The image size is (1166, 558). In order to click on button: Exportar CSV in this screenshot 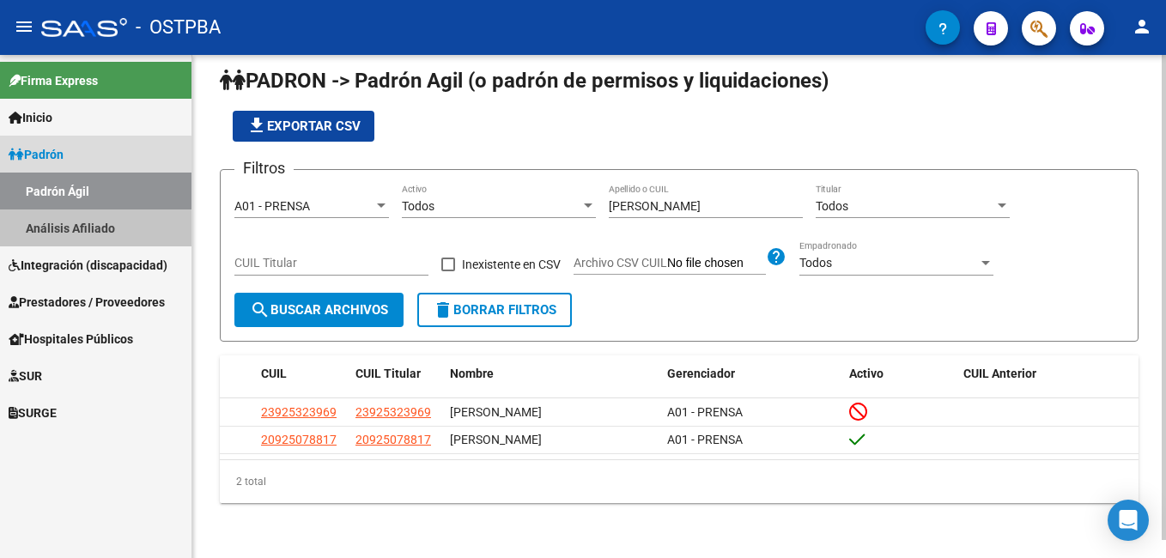, I will do `click(303, 126)`.